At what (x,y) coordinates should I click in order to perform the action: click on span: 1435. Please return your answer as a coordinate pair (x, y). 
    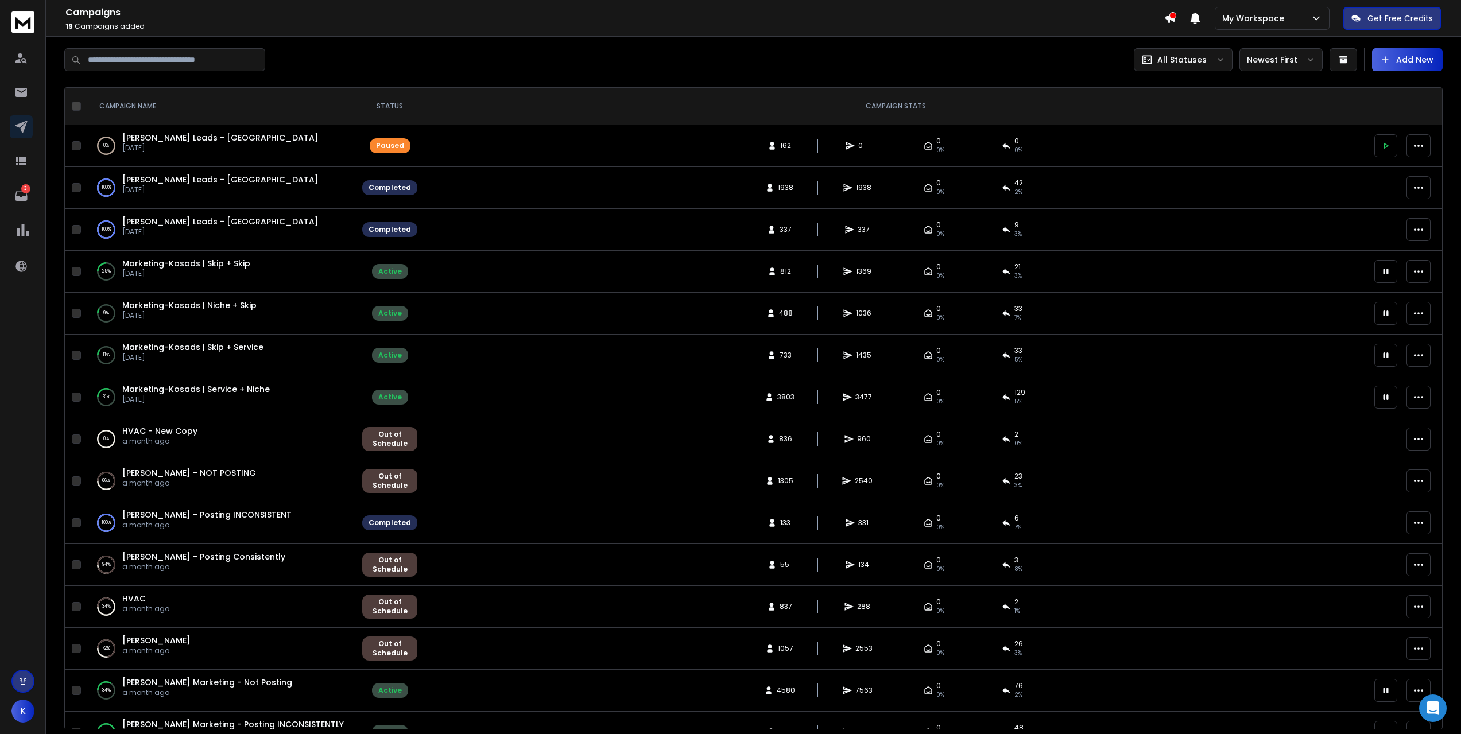
    Looking at the image, I should click on (863, 355).